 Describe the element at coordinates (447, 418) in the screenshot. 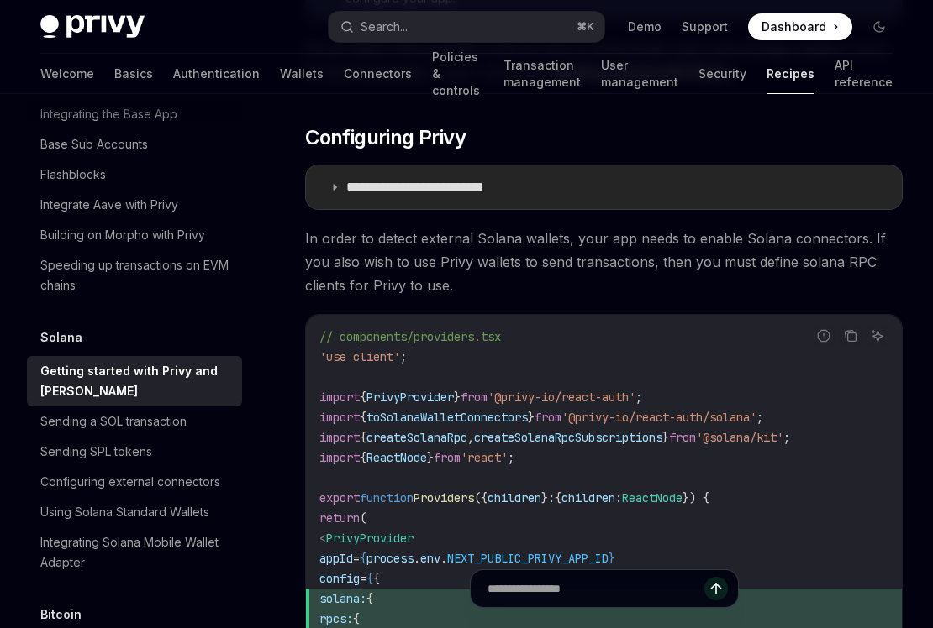

I see `span: toSolanaWalletConnectors` at that location.